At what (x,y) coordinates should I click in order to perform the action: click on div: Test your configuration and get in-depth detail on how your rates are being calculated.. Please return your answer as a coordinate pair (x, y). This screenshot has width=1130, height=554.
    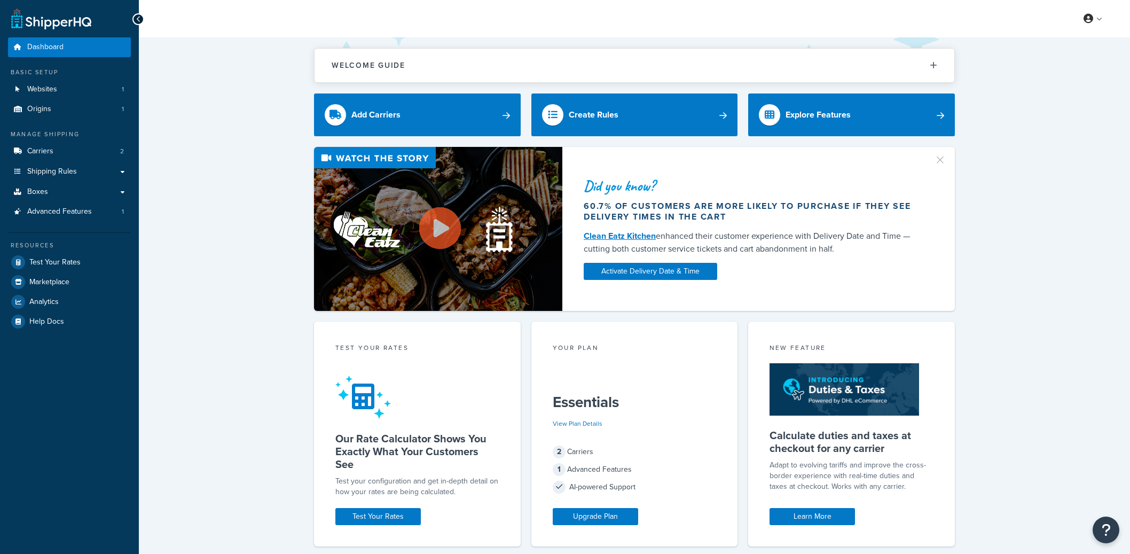
    Looking at the image, I should click on (417, 487).